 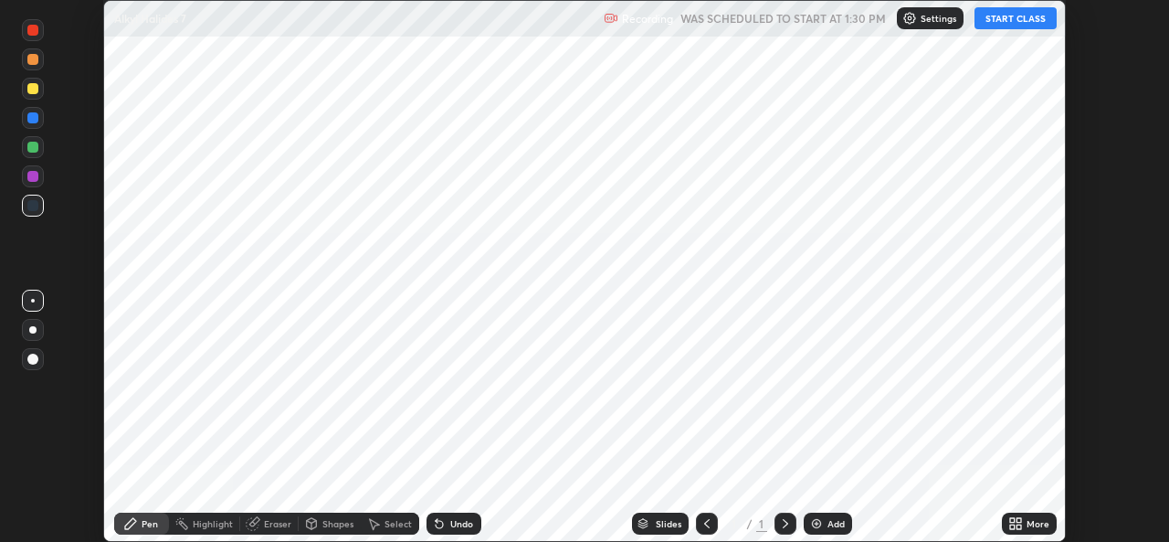 What do you see at coordinates (648, 18) in the screenshot?
I see `p: Recording` at bounding box center [648, 18].